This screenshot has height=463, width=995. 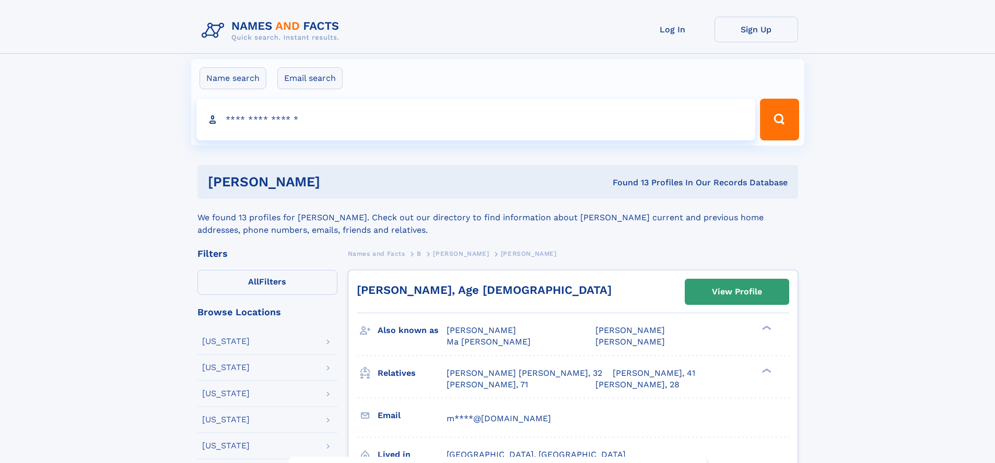 What do you see at coordinates (412, 331) in the screenshot?
I see `h3: Also known as` at bounding box center [412, 331].